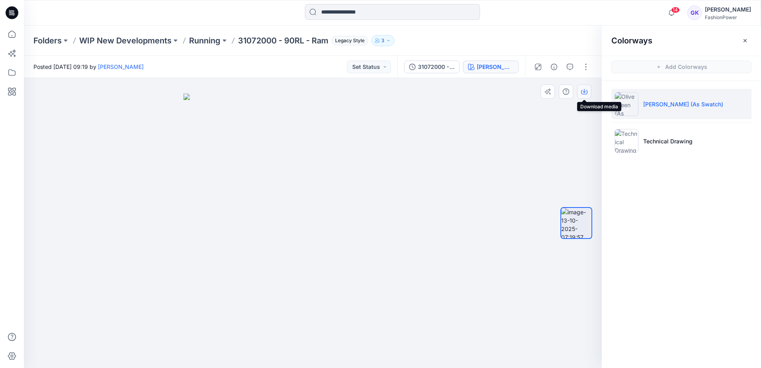 The width and height of the screenshot is (761, 368). What do you see at coordinates (47, 41) in the screenshot?
I see `a: Folders` at bounding box center [47, 41].